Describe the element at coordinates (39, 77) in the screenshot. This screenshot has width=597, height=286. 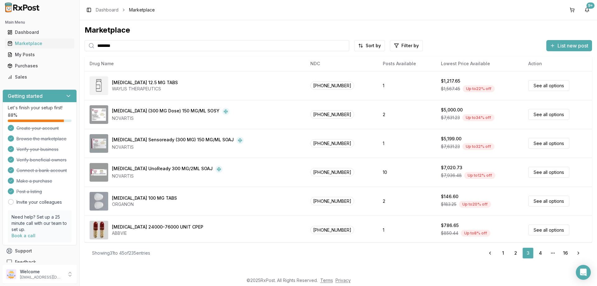
I see `a: Sales` at that location.